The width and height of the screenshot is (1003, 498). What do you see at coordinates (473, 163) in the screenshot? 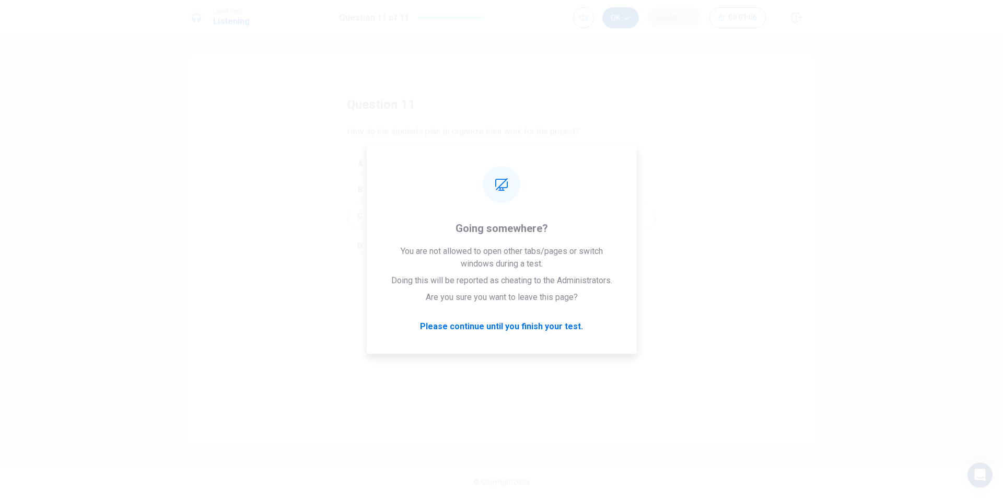
I see `span: They will work on everything together at the same time.` at bounding box center [473, 163].